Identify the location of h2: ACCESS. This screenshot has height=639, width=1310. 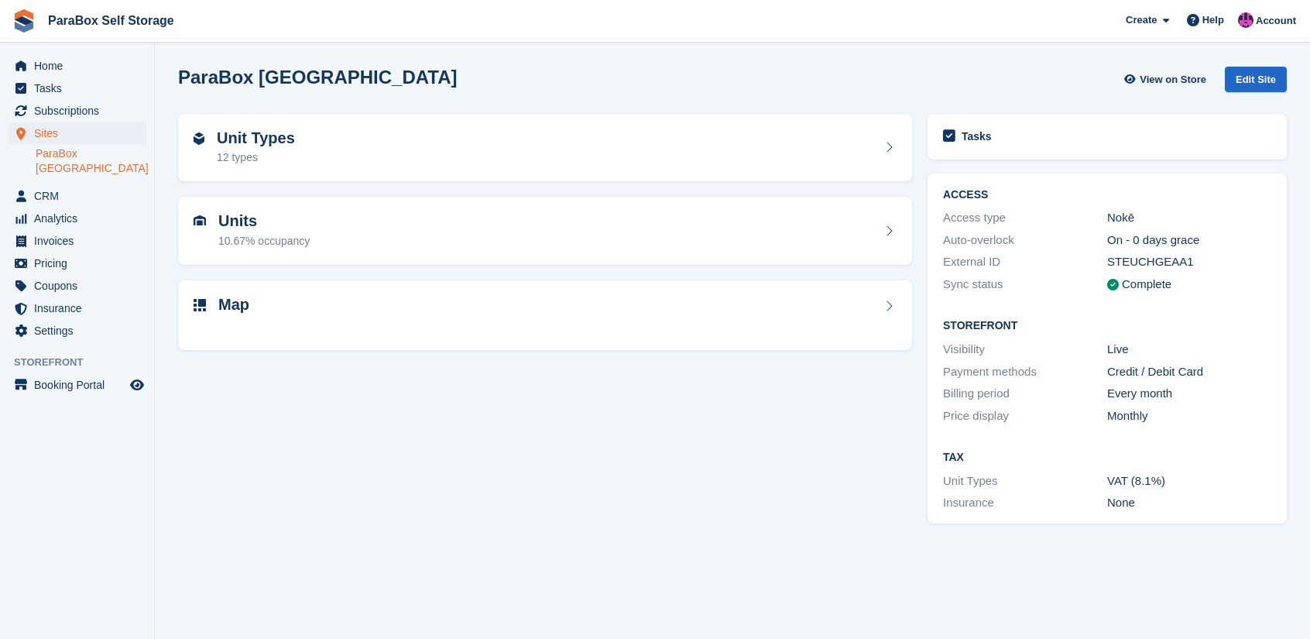
(1107, 195).